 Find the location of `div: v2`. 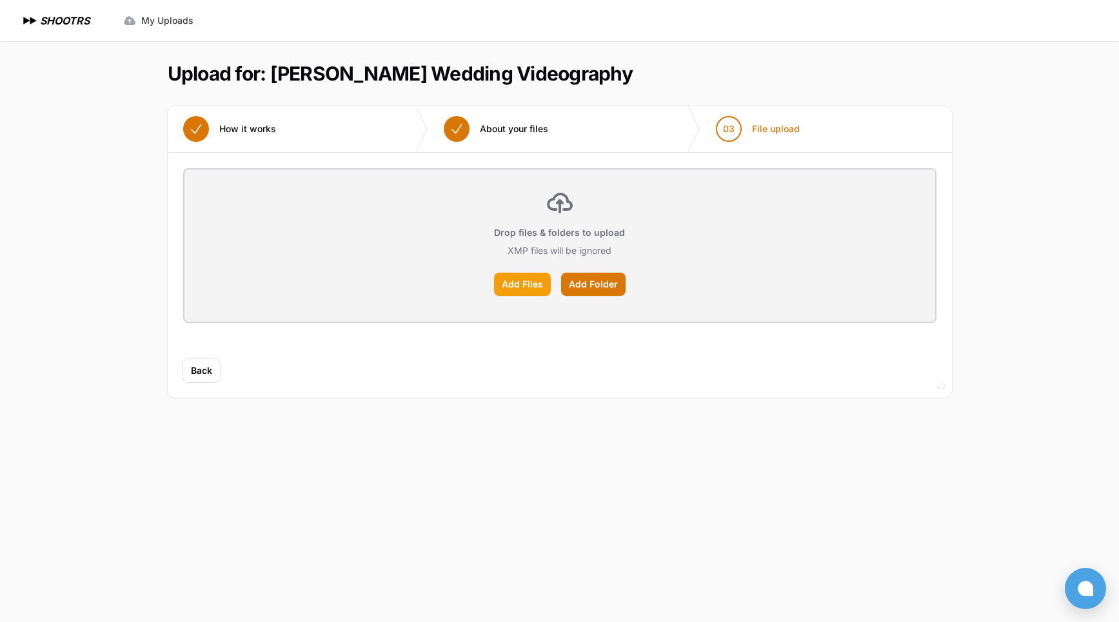

div: v2 is located at coordinates (941, 387).